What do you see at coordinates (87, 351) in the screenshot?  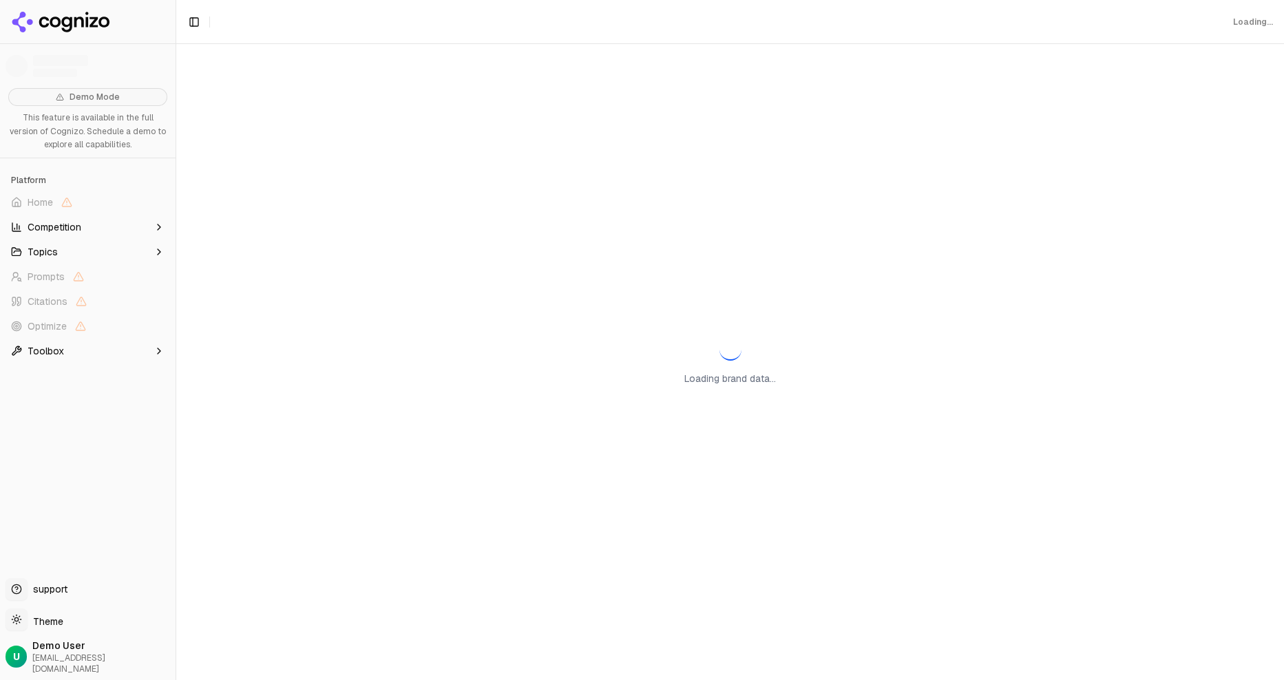 I see `button: Toolbox` at bounding box center [87, 351].